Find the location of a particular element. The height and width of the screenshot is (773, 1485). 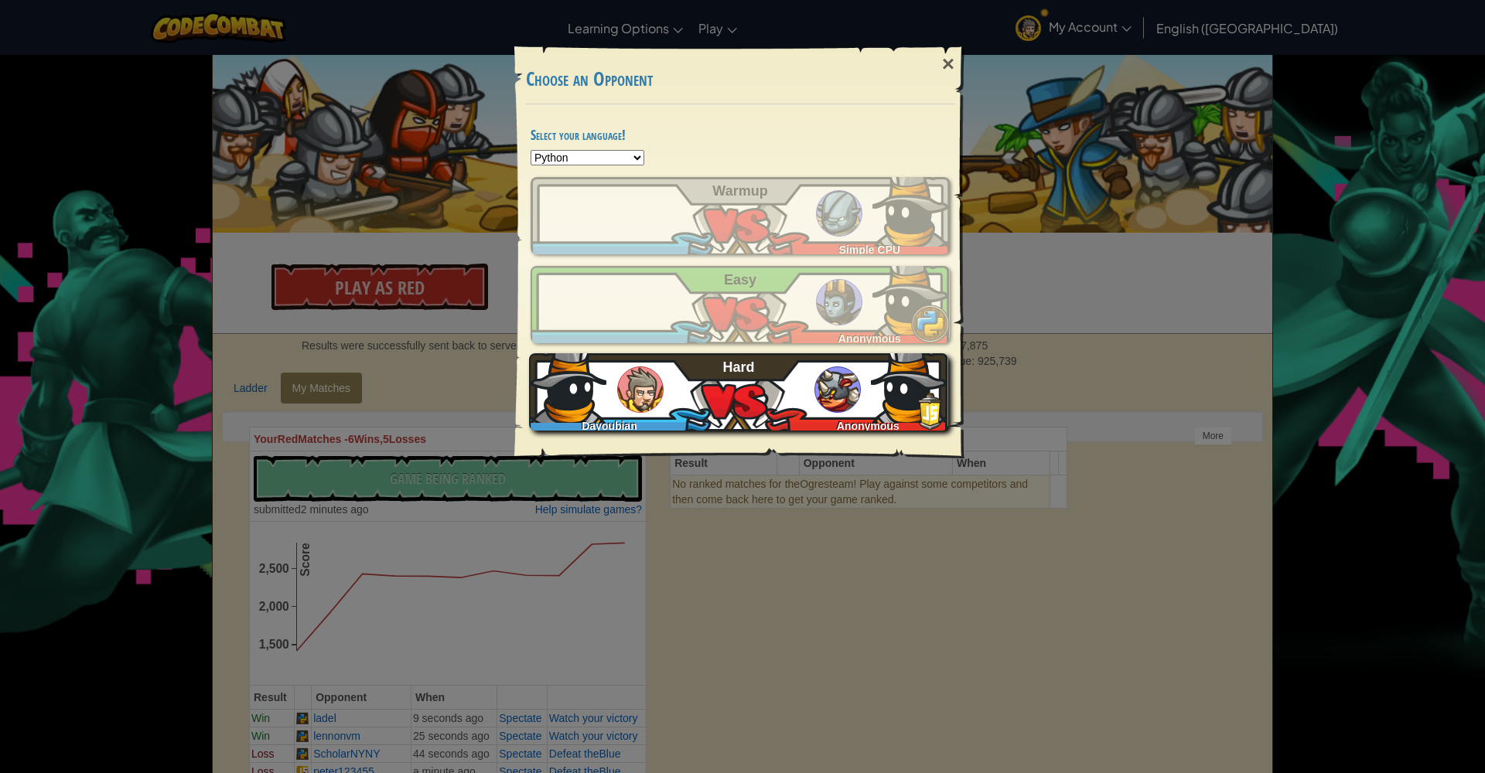

span: Warmup is located at coordinates (739, 191).